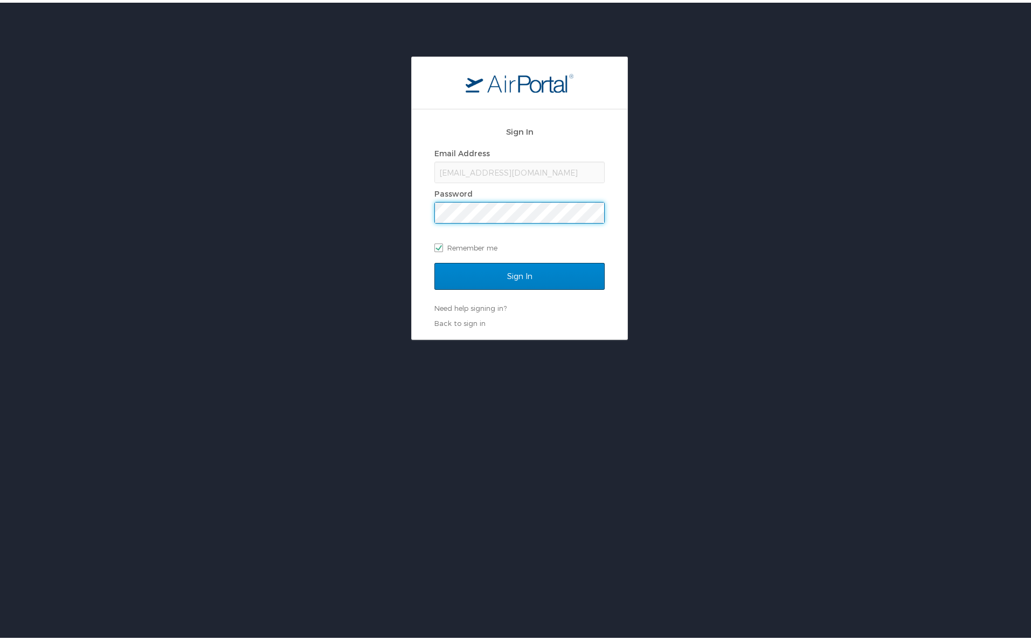  I want to click on label: Remember me, so click(519, 245).